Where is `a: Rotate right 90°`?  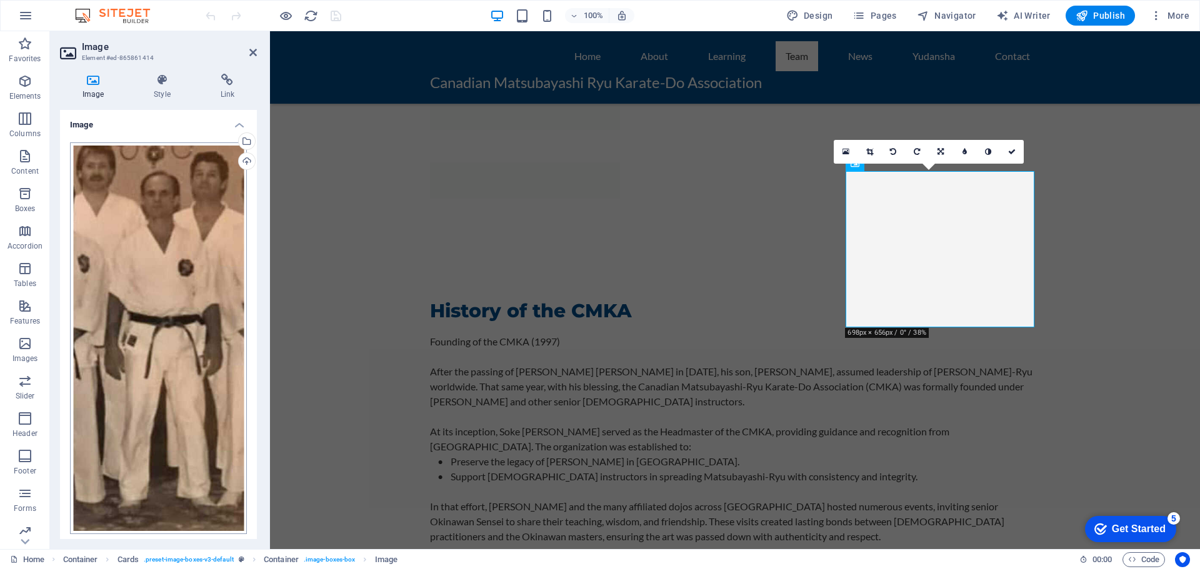
a: Rotate right 90° is located at coordinates (917, 152).